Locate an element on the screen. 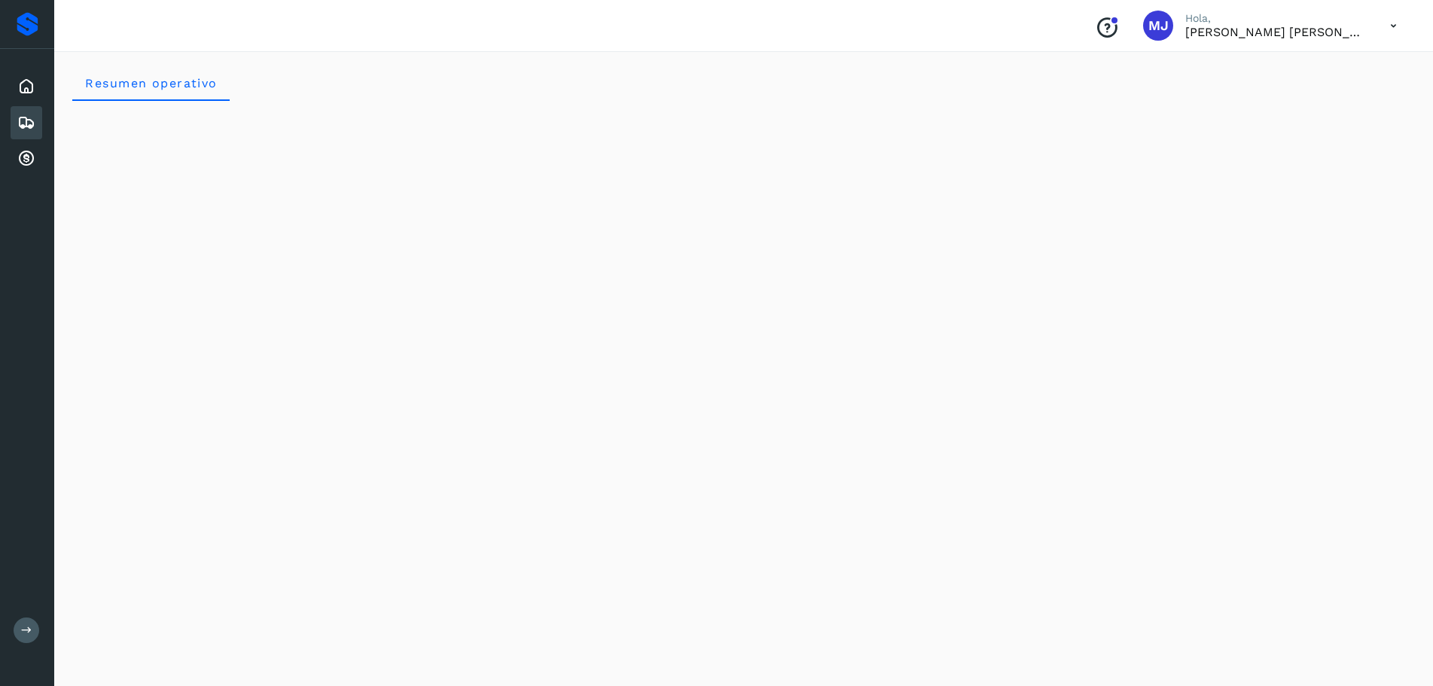 This screenshot has width=1433, height=686. div: Embarques is located at coordinates (26, 123).